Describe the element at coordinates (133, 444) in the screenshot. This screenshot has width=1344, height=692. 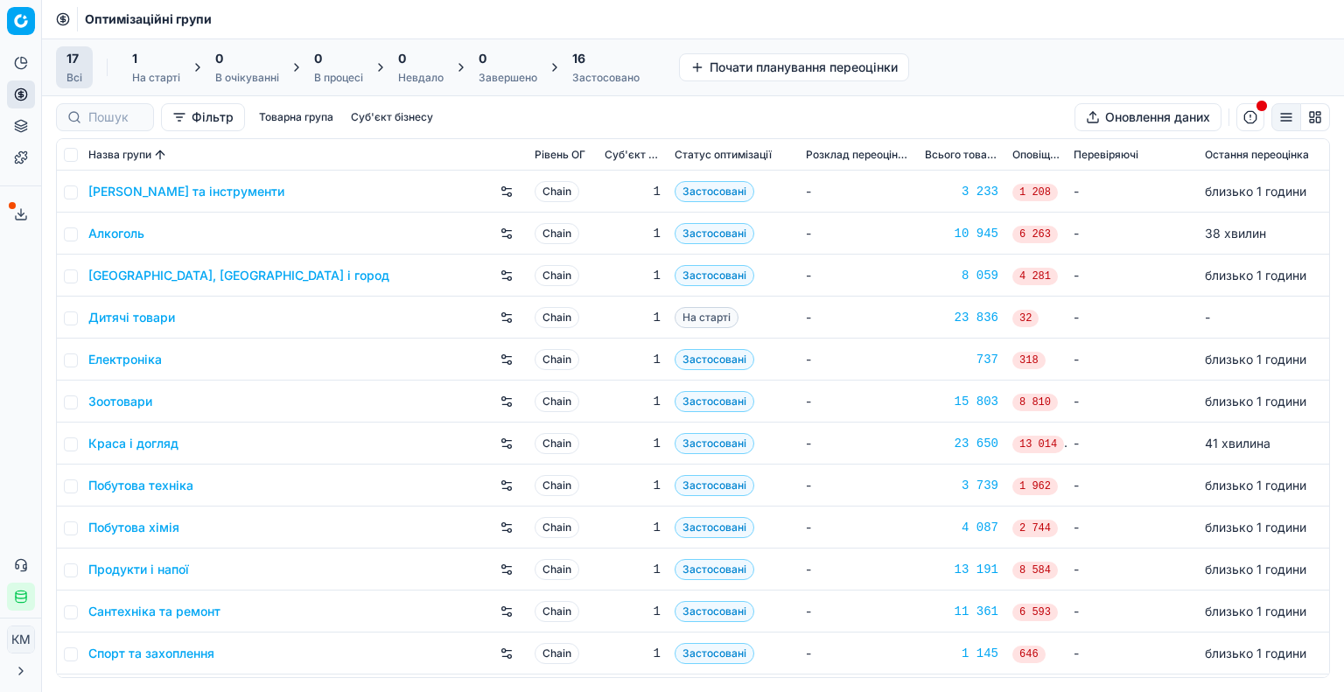
I see `a: Краса і догляд` at that location.